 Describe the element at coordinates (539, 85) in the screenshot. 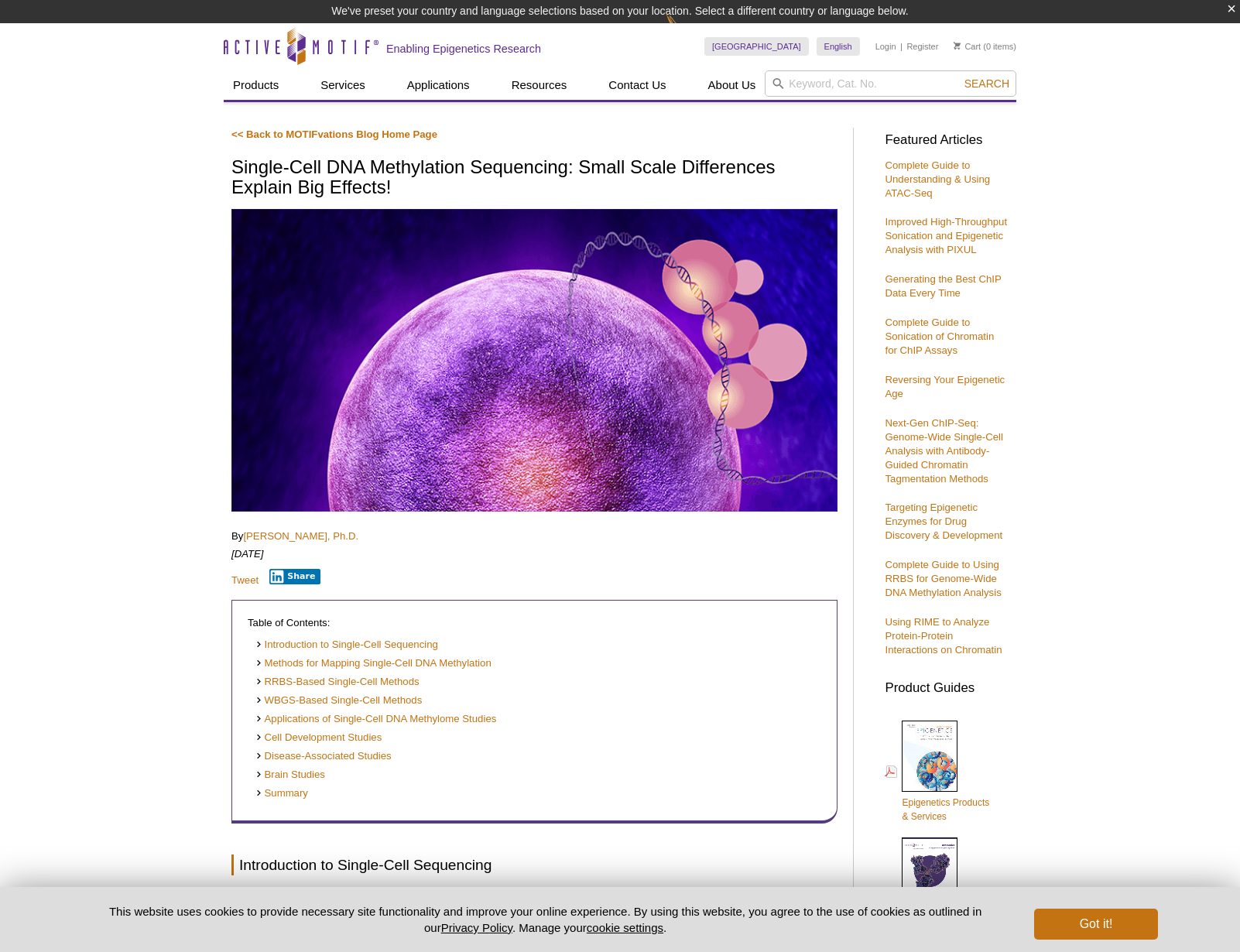

I see `a: Resources` at that location.